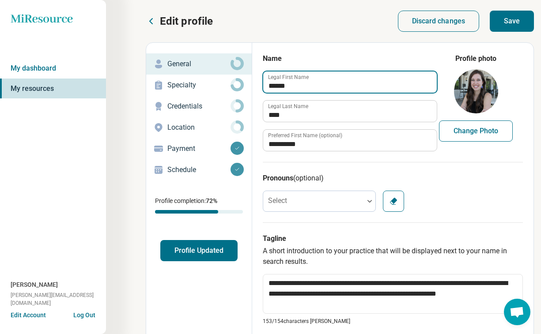 The width and height of the screenshot is (541, 334). What do you see at coordinates (512, 21) in the screenshot?
I see `button: Save` at bounding box center [512, 21].